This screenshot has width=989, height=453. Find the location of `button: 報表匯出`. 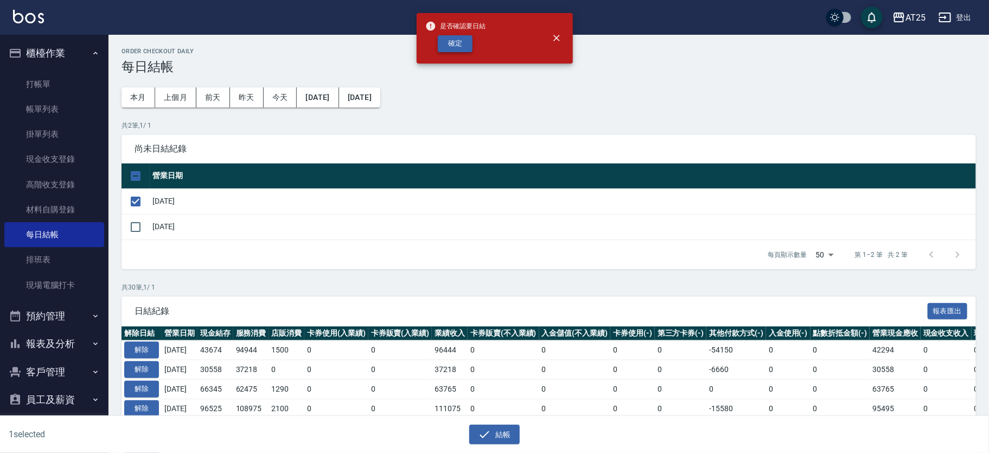

button: 報表匯出 is located at coordinates (948, 311).